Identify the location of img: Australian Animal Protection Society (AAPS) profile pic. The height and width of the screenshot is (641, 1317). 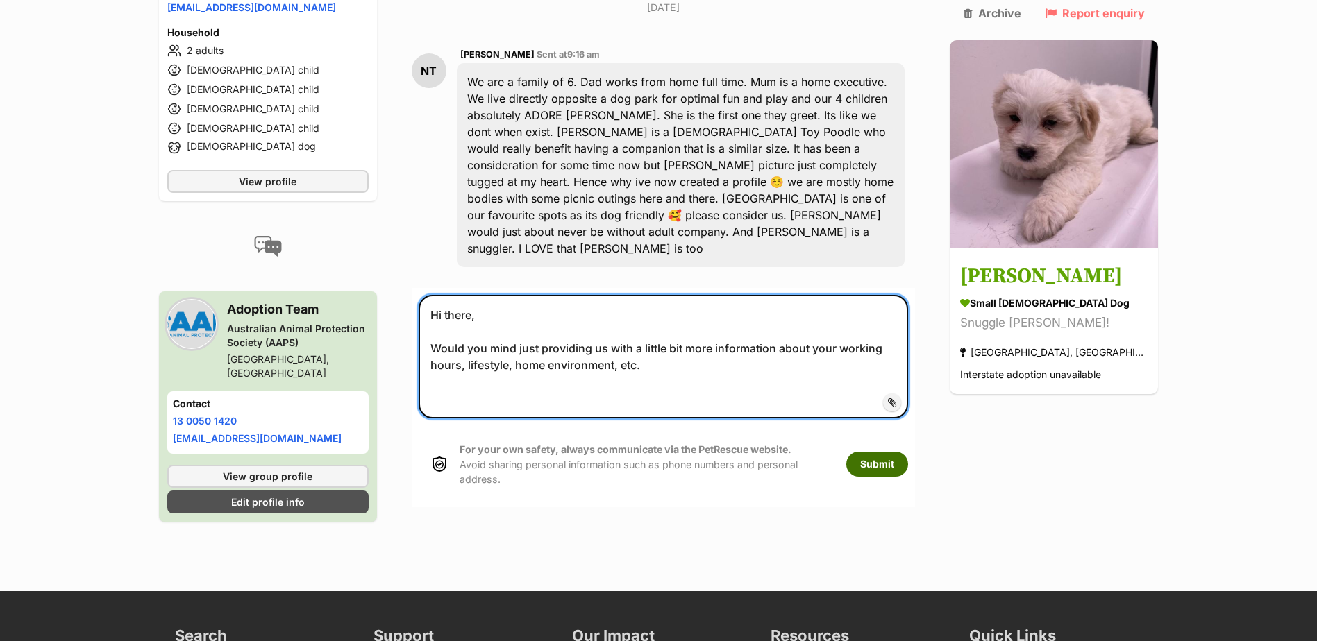
(192, 324).